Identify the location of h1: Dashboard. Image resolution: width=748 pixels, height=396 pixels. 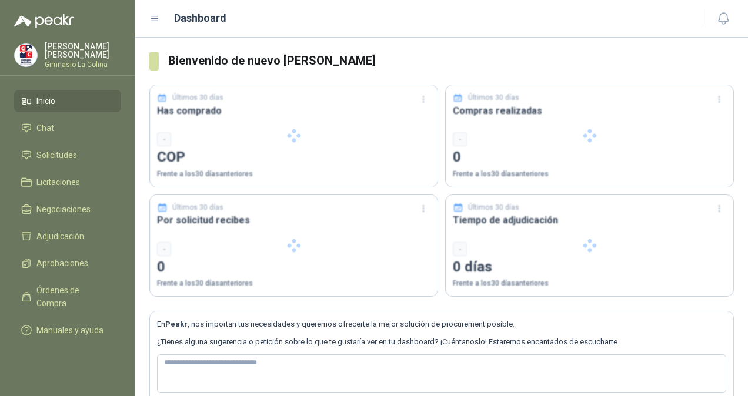
(200, 18).